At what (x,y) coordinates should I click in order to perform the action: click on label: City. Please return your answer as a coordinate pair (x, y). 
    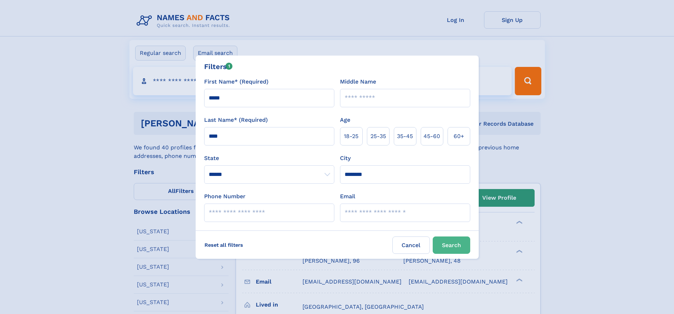
    Looking at the image, I should click on (345, 158).